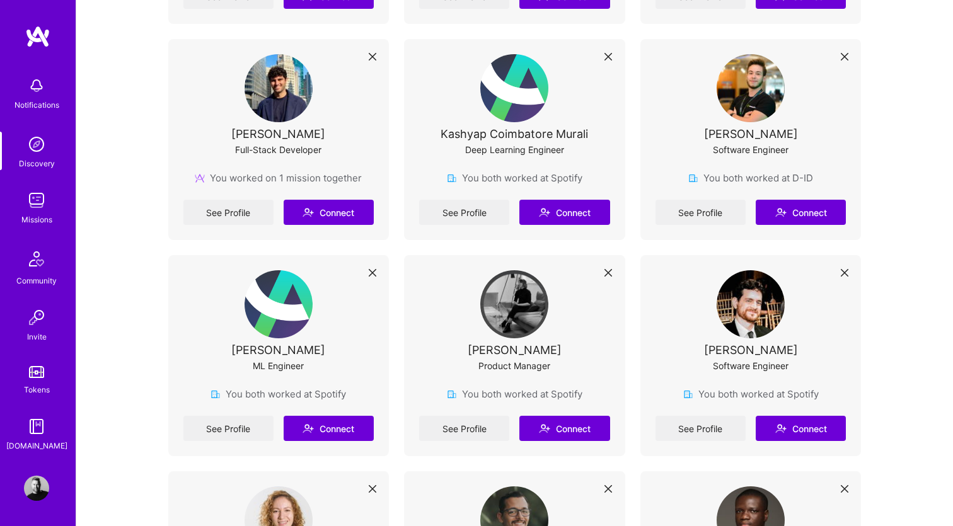 This screenshot has height=526, width=953. Describe the element at coordinates (37, 488) in the screenshot. I see `a: User Avatar` at that location.